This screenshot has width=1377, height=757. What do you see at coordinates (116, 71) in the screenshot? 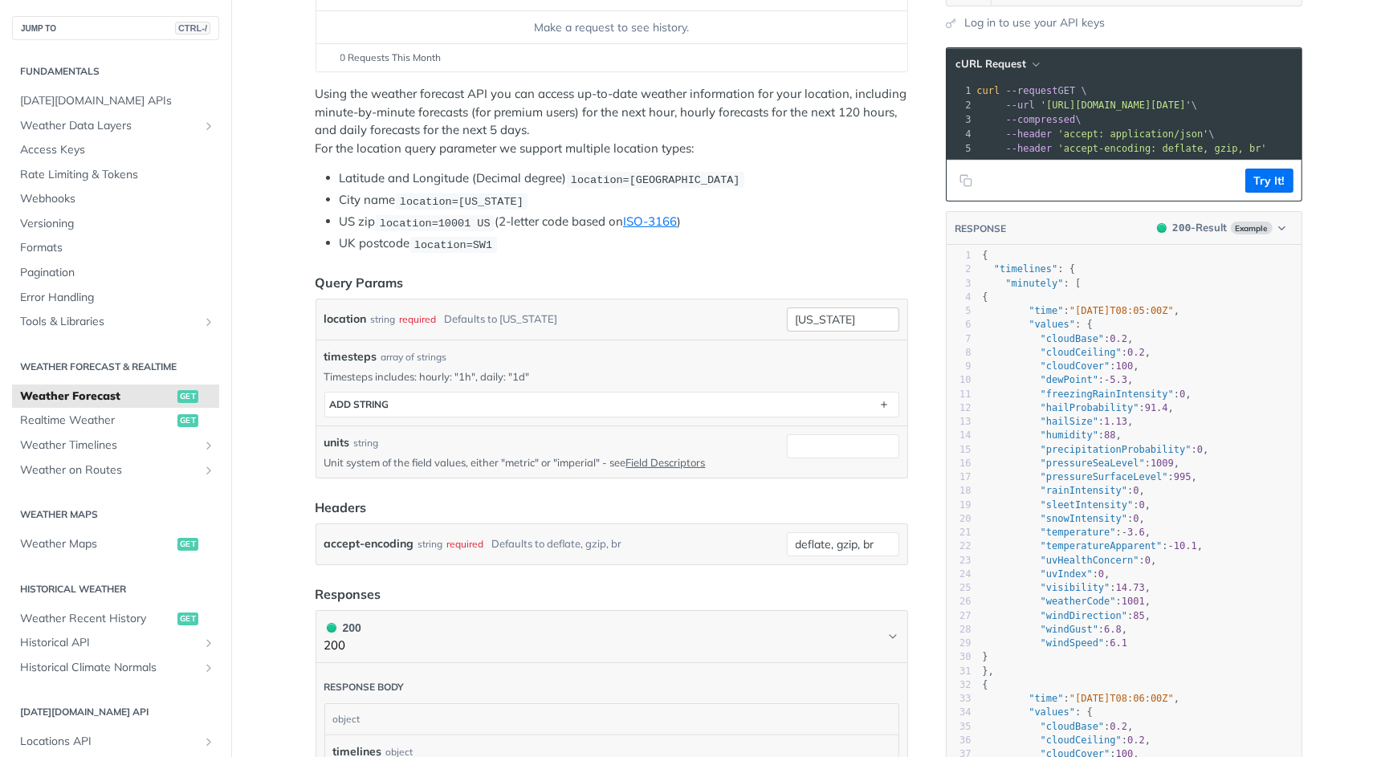
I see `h2: Fundamentals` at bounding box center [116, 71].